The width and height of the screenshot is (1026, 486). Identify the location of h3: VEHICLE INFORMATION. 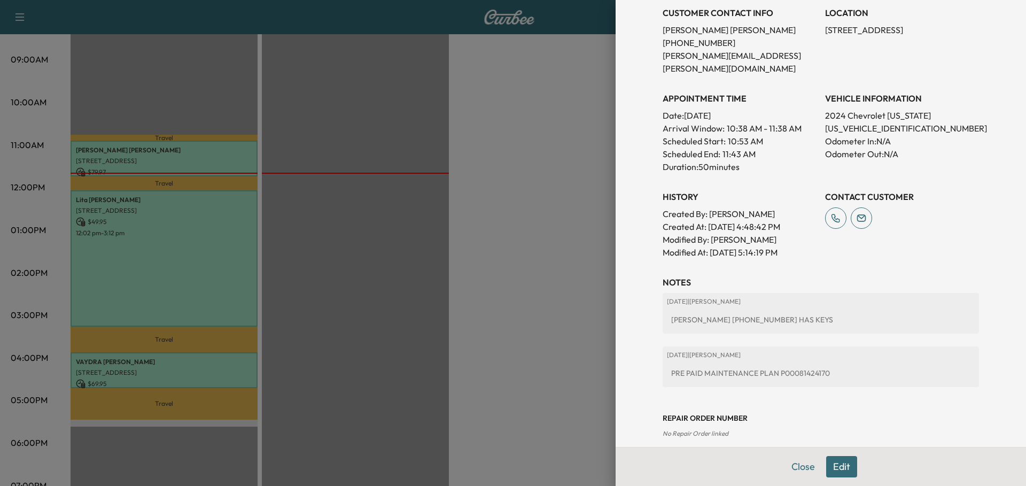
(902, 98).